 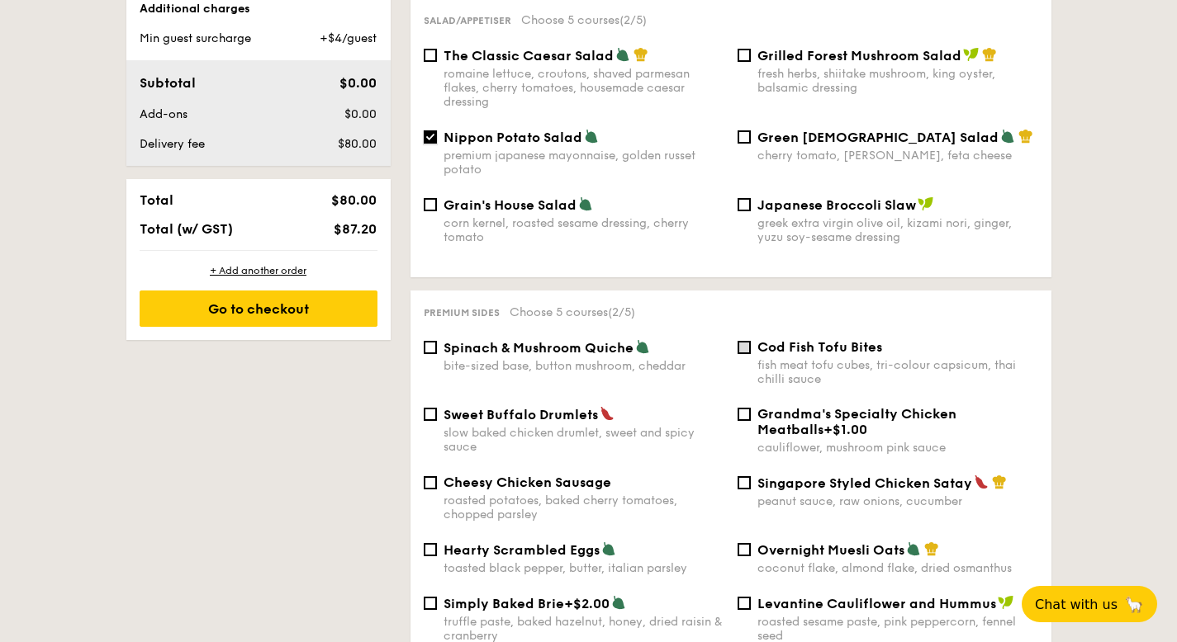 I want to click on span: Chat with us, so click(x=1076, y=604).